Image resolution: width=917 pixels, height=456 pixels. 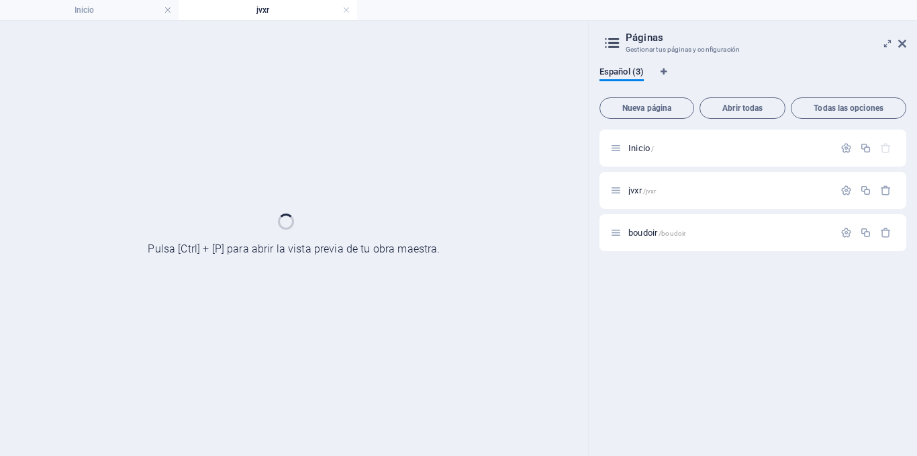 I want to click on button: Todas las opciones, so click(x=848, y=108).